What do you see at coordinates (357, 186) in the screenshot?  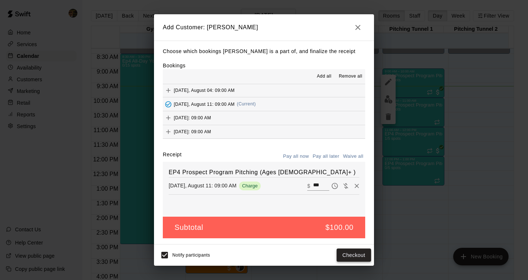 I see `button: Remove` at bounding box center [357, 186].